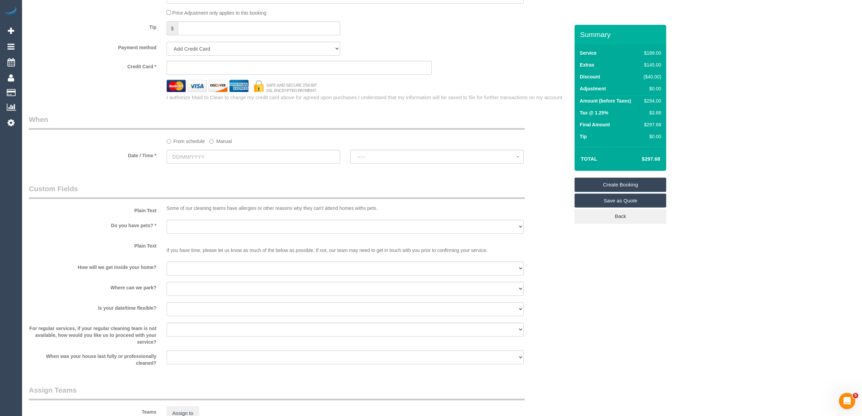 This screenshot has height=416, width=862. Describe the element at coordinates (651, 77) in the screenshot. I see `div: ($40.00)` at that location.